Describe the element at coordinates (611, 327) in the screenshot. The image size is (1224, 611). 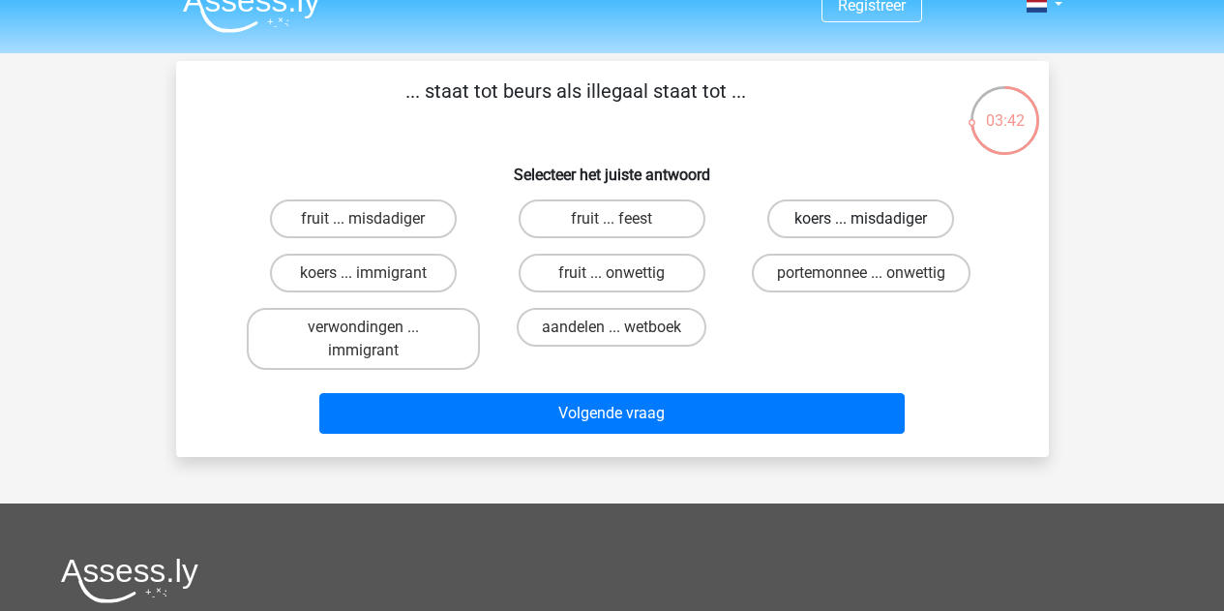
I see `label: aandelen ... wetboek` at that location.